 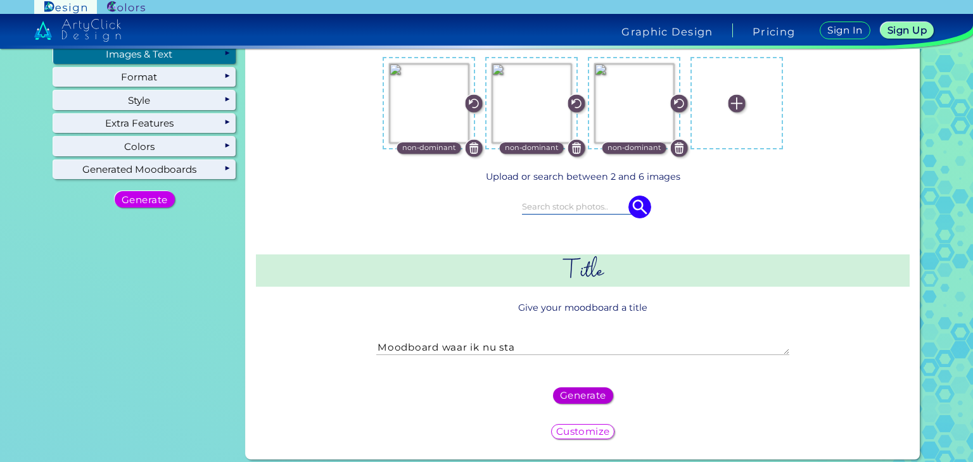 What do you see at coordinates (144, 170) in the screenshot?
I see `div: Generated Moodboards` at bounding box center [144, 170].